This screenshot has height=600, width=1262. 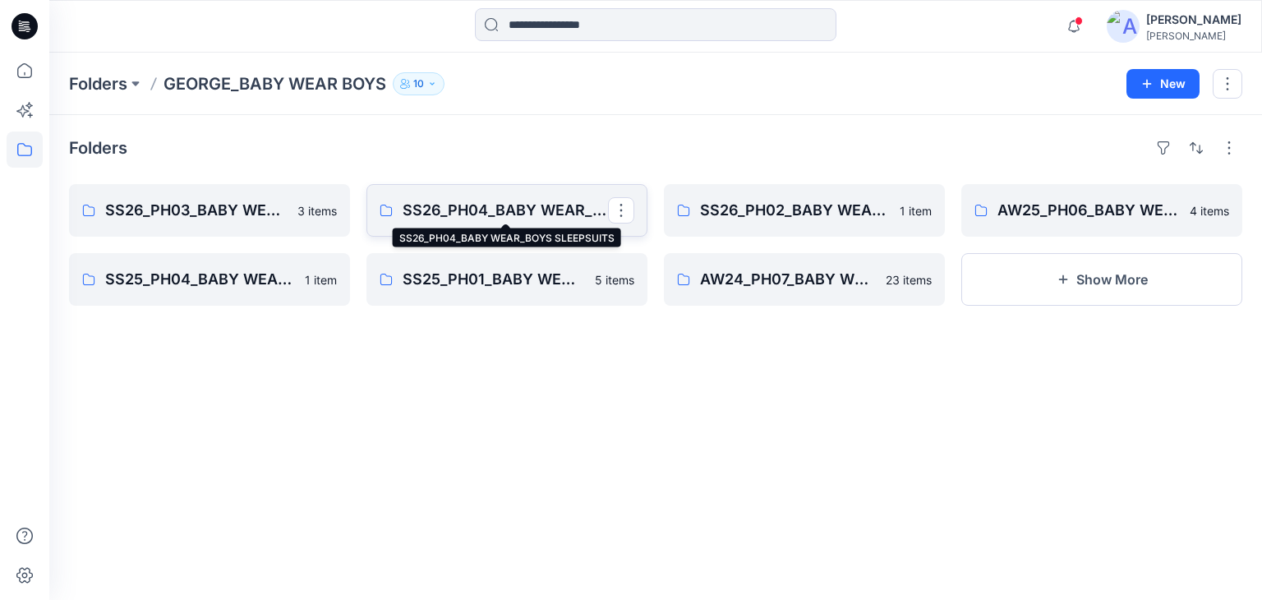 What do you see at coordinates (614, 279) in the screenshot?
I see `p: 5 items` at bounding box center [614, 279].